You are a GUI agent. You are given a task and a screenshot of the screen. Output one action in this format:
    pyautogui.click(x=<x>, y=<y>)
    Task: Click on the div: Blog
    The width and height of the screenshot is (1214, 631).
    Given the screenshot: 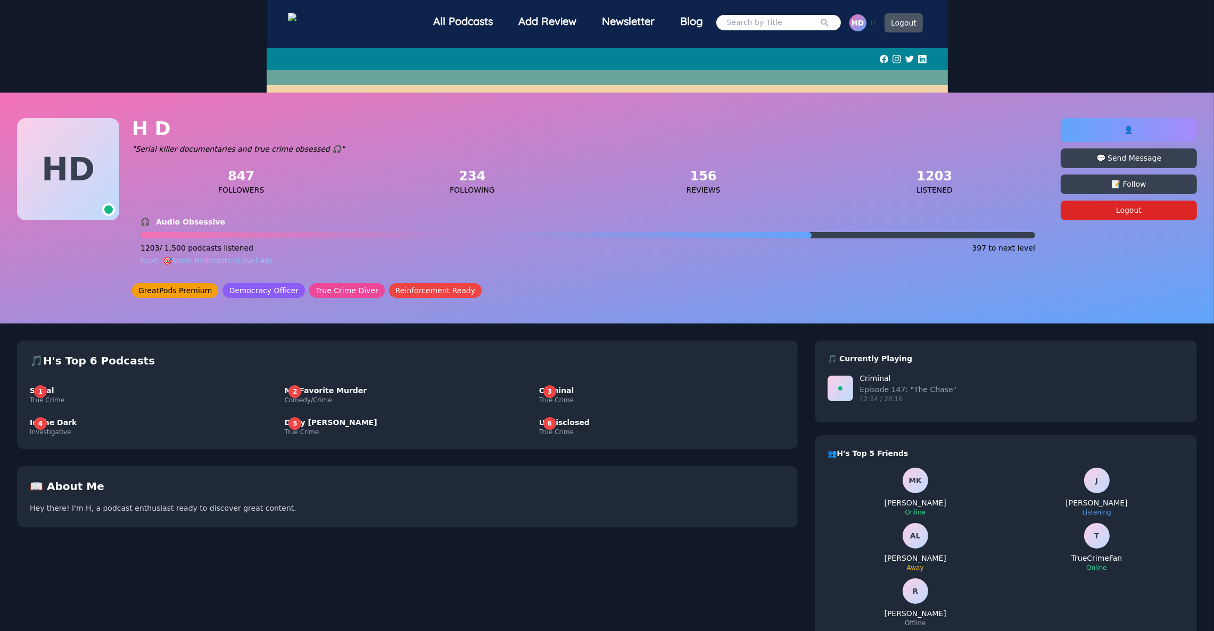 What is the action you would take?
    pyautogui.click(x=692, y=21)
    